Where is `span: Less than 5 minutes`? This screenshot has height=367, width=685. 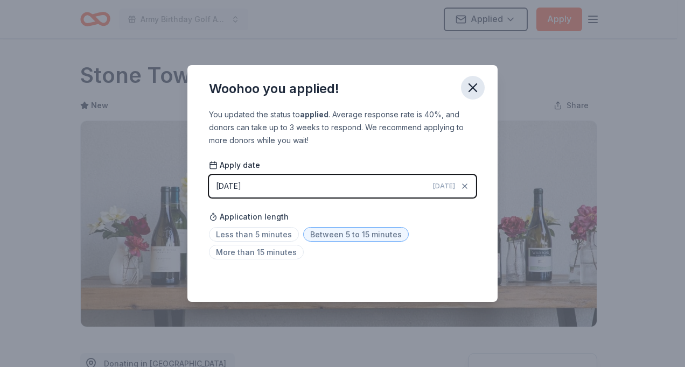
span: Less than 5 minutes is located at coordinates (254, 234).